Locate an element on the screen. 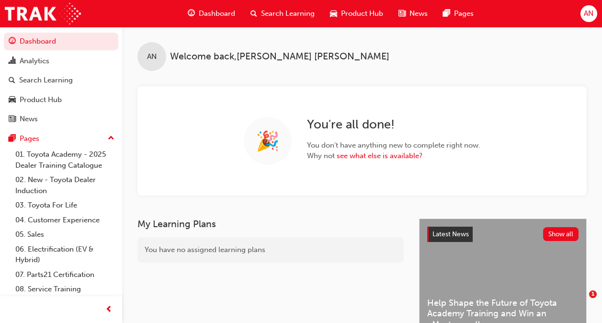 The height and width of the screenshot is (323, 602). a: car-iconProduct Hub is located at coordinates (356, 13).